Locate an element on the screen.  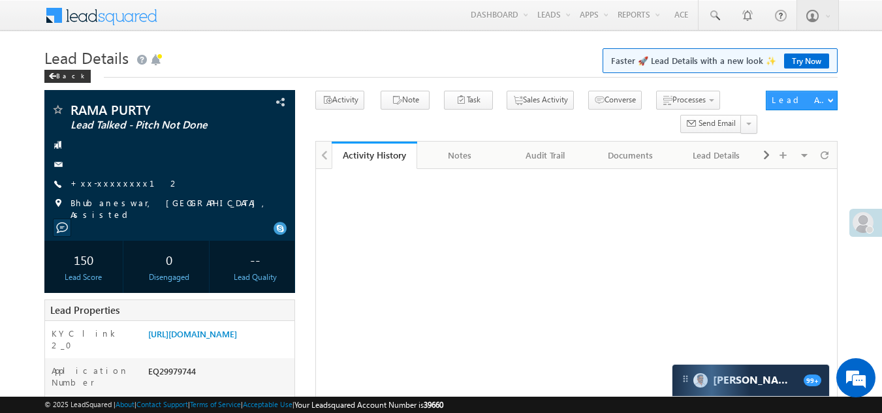
button: Send Email is located at coordinates (711, 124).